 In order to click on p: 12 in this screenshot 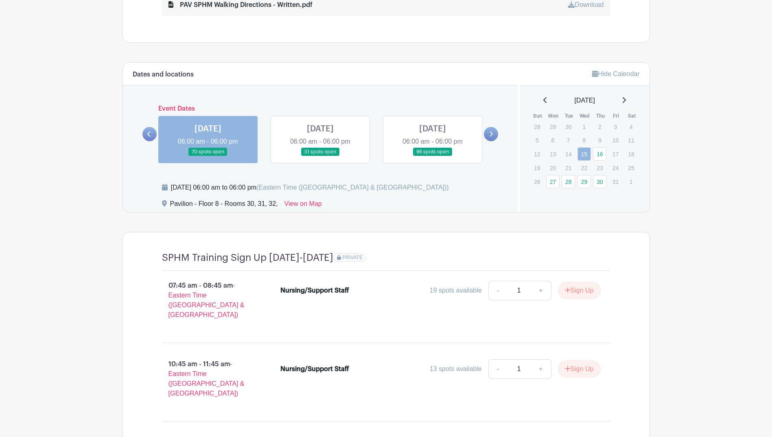, I will do `click(537, 154)`.